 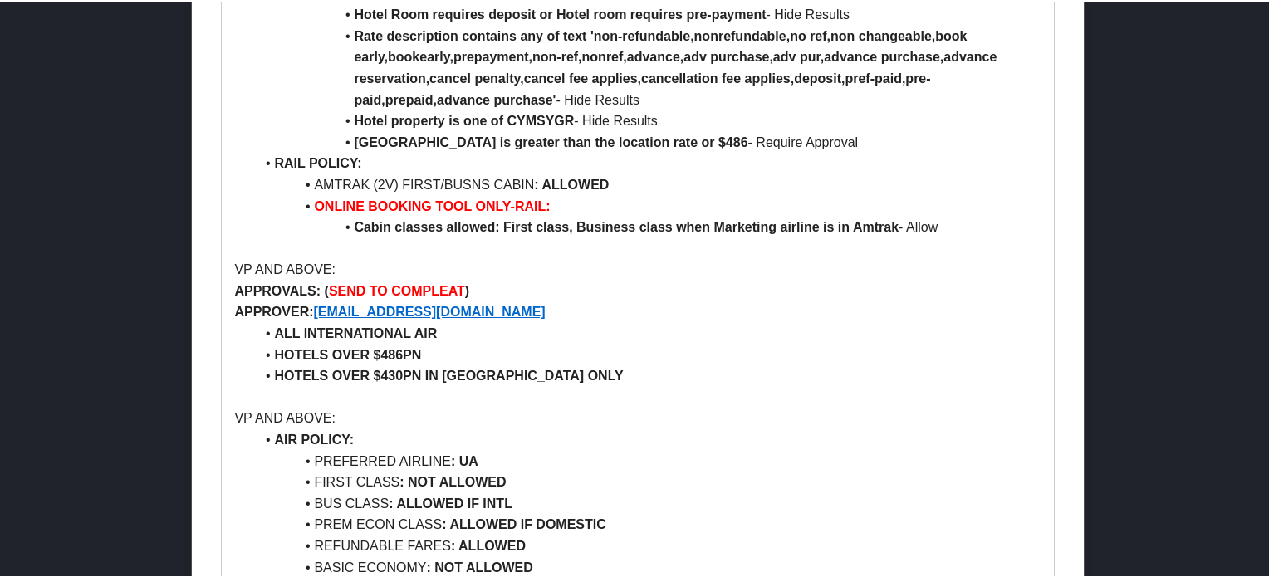 I want to click on li: AMTRAK (2V) FIRST/BUSNS CABIN, so click(x=647, y=184).